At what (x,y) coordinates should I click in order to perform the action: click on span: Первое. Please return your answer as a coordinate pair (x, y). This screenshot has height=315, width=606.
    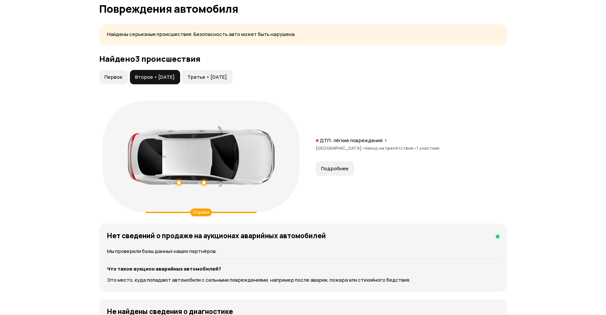
    Looking at the image, I should click on (113, 77).